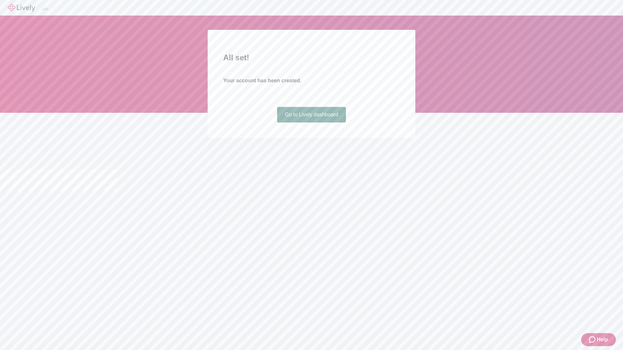 This screenshot has height=350, width=623. I want to click on img: Lively, so click(21, 8).